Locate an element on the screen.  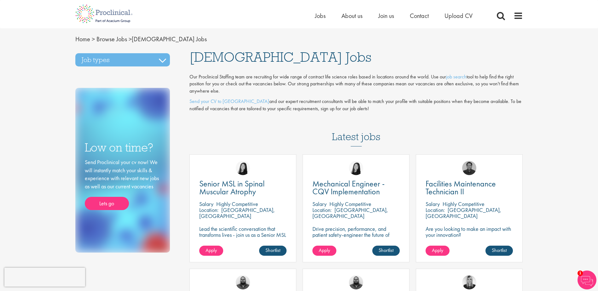
img: Mike Raletz is located at coordinates (469, 168).